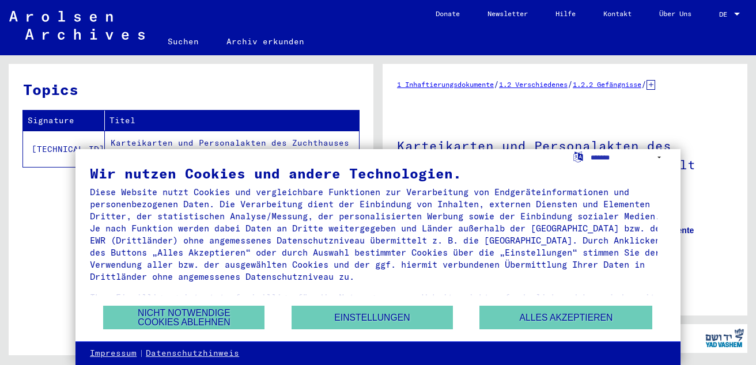 This screenshot has height=365, width=756. What do you see at coordinates (724, 338) in the screenshot?
I see `img: yv_logo.png` at bounding box center [724, 338].